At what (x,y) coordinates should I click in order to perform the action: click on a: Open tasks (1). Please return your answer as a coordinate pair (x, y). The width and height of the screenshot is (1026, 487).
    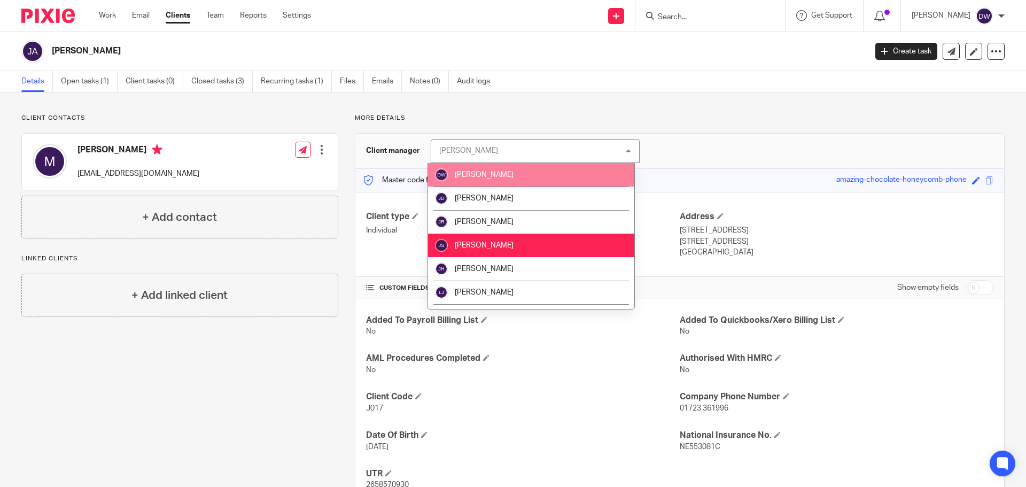
    Looking at the image, I should click on (89, 81).